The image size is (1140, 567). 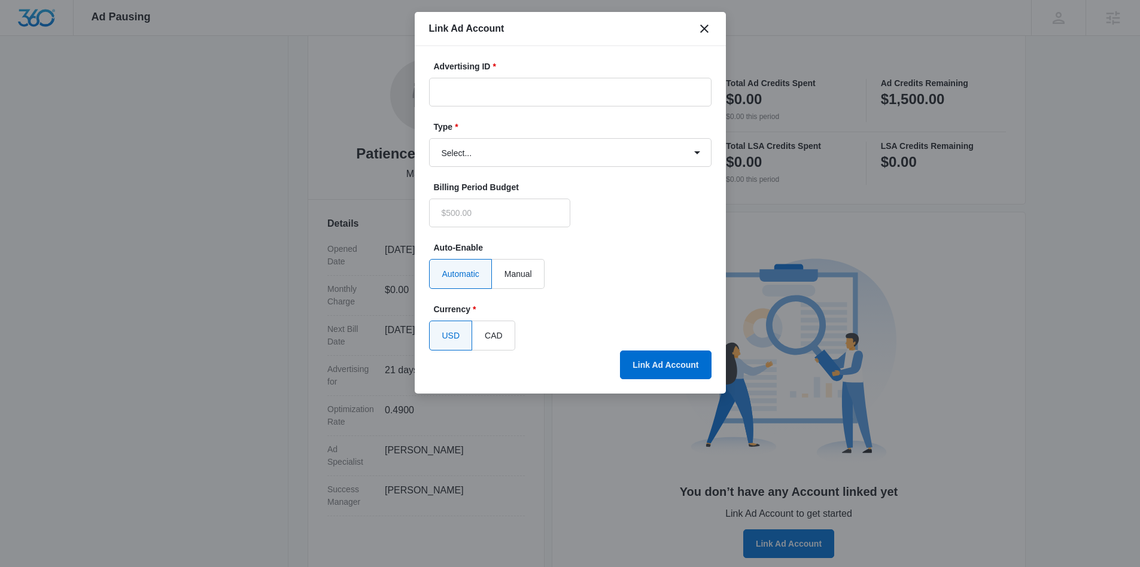 What do you see at coordinates (575, 309) in the screenshot?
I see `label: Currency` at bounding box center [575, 309].